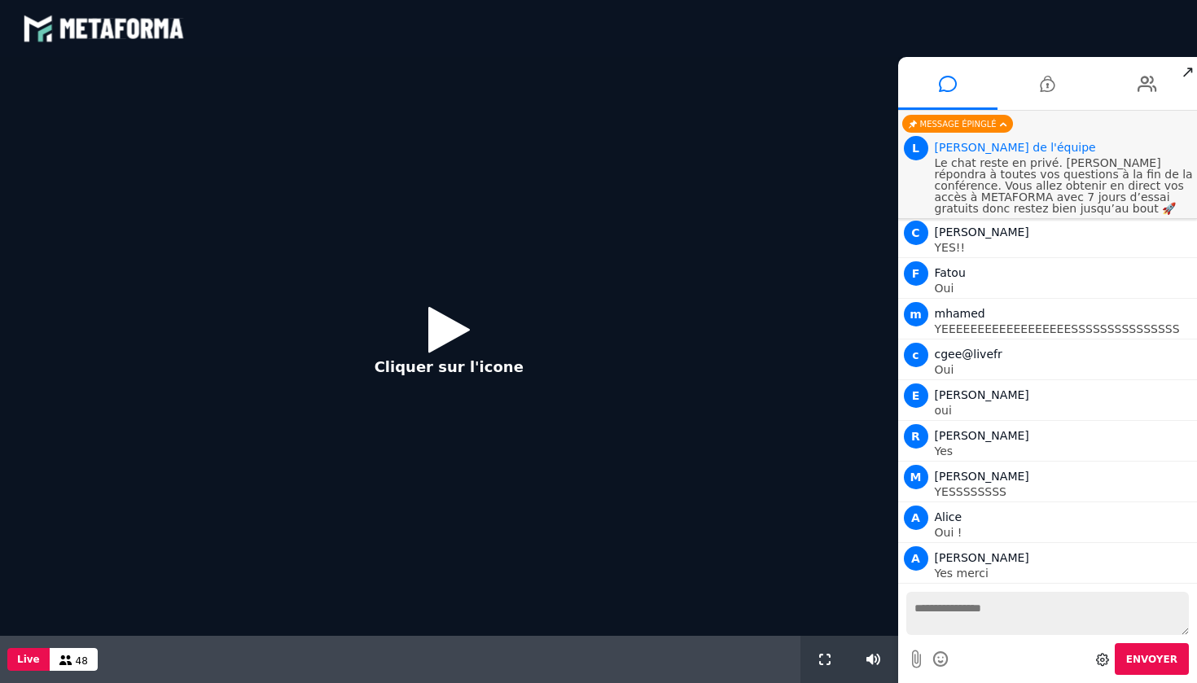  I want to click on span: mhamed, so click(960, 314).